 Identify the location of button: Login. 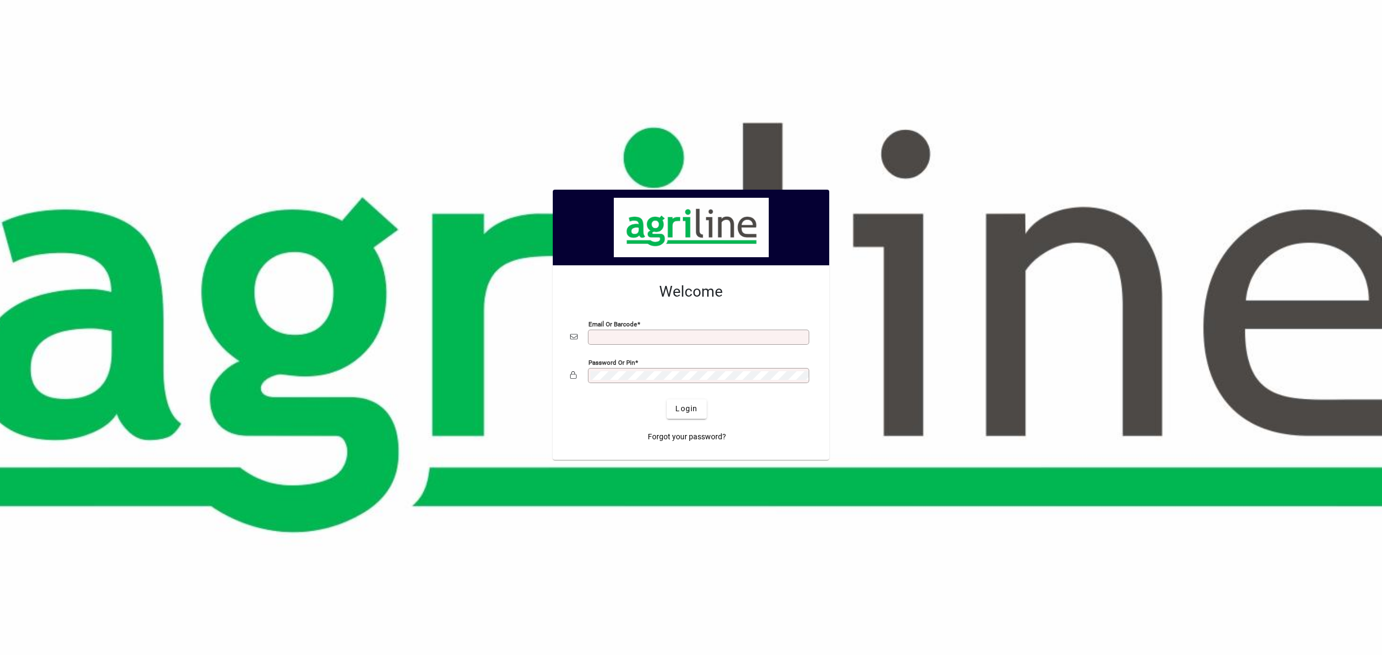
(686, 409).